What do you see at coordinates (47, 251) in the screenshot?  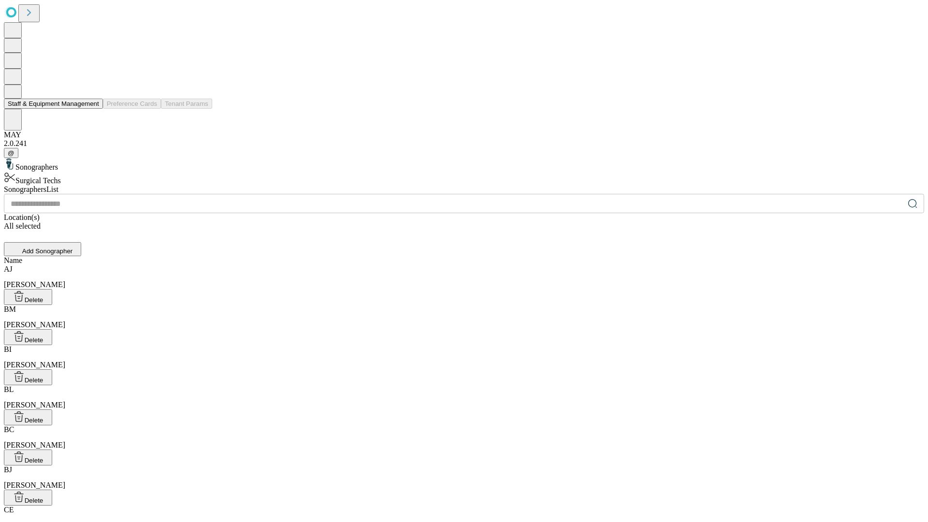 I see `span: Add Sonographer` at bounding box center [47, 251].